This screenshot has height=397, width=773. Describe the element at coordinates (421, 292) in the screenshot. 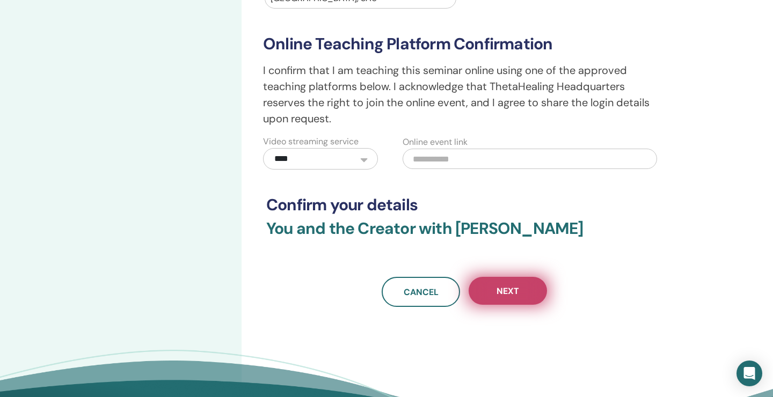

I see `span: Cancel` at that location.